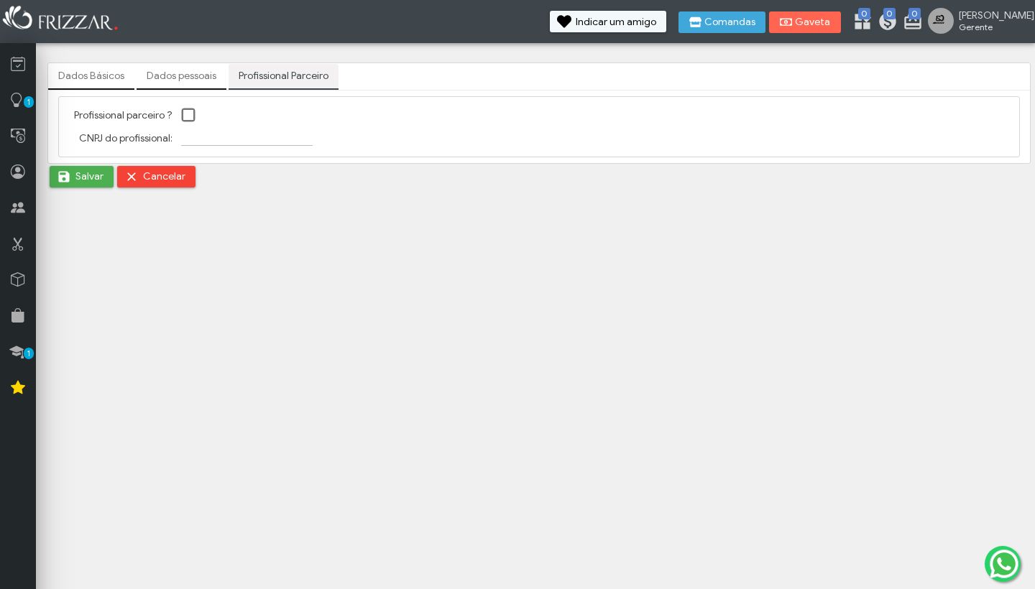  What do you see at coordinates (123, 115) in the screenshot?
I see `label: Profissional parceiro ?` at bounding box center [123, 115].